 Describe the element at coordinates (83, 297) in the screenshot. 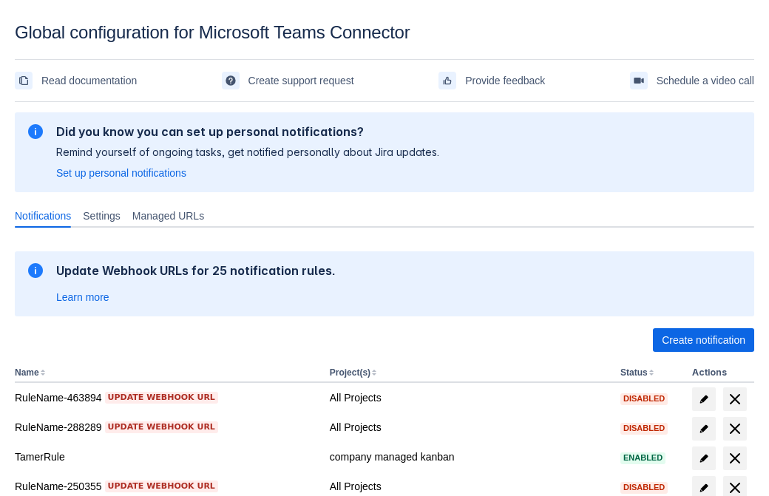

I see `a: Learn more` at that location.